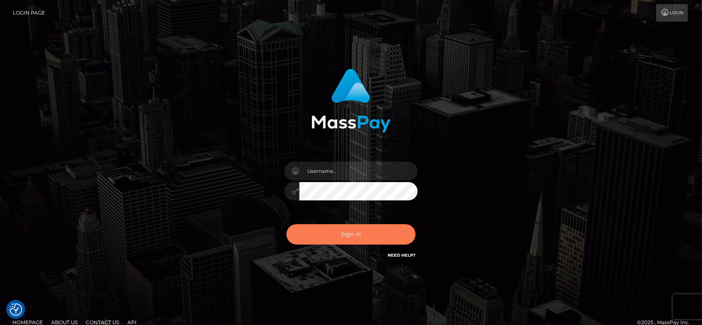 The image size is (702, 325). Describe the element at coordinates (16, 309) in the screenshot. I see `img: Revisit consent button` at that location.